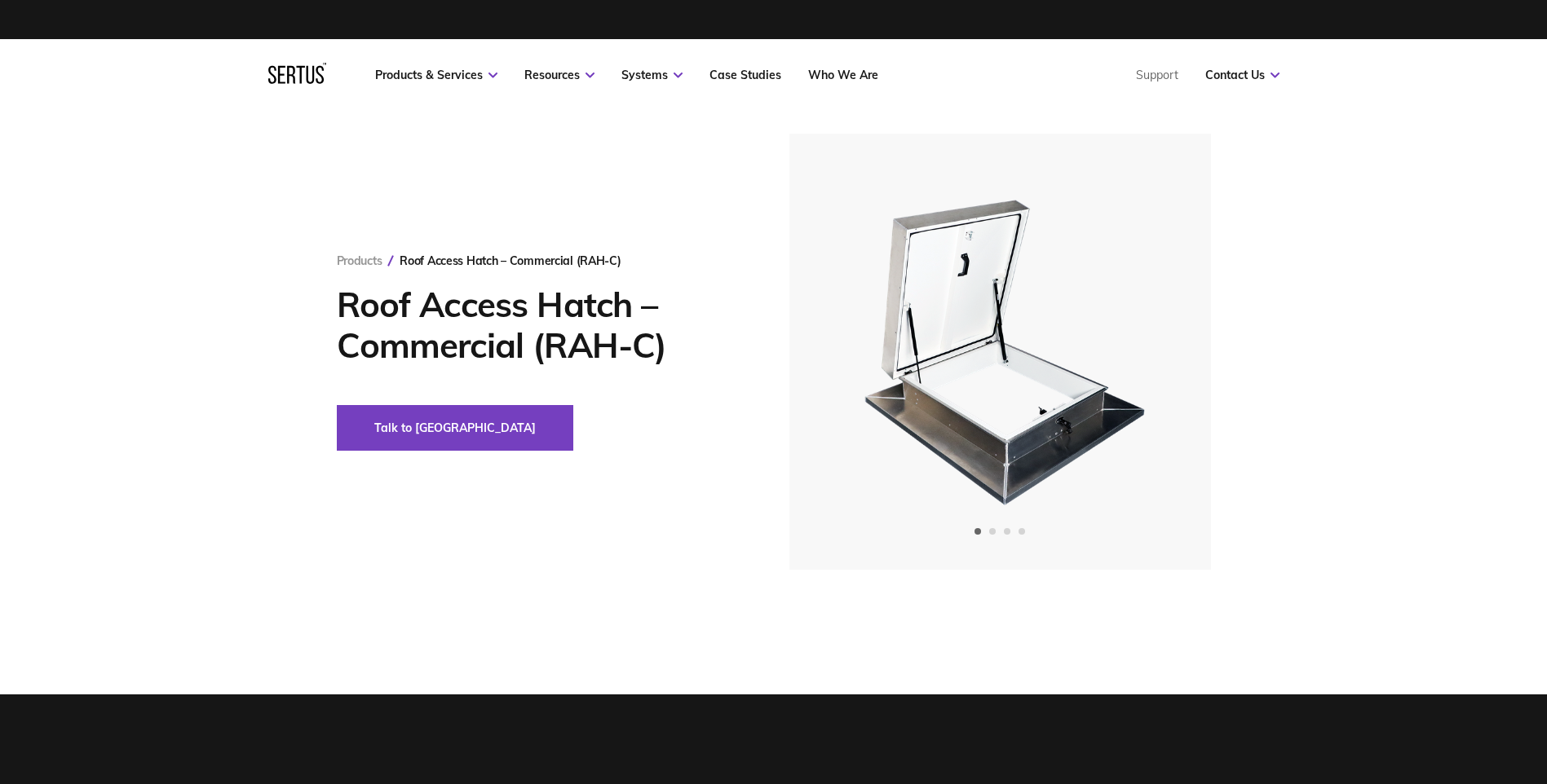 The height and width of the screenshot is (784, 1547). Describe the element at coordinates (436, 75) in the screenshot. I see `a: Products & Services` at that location.